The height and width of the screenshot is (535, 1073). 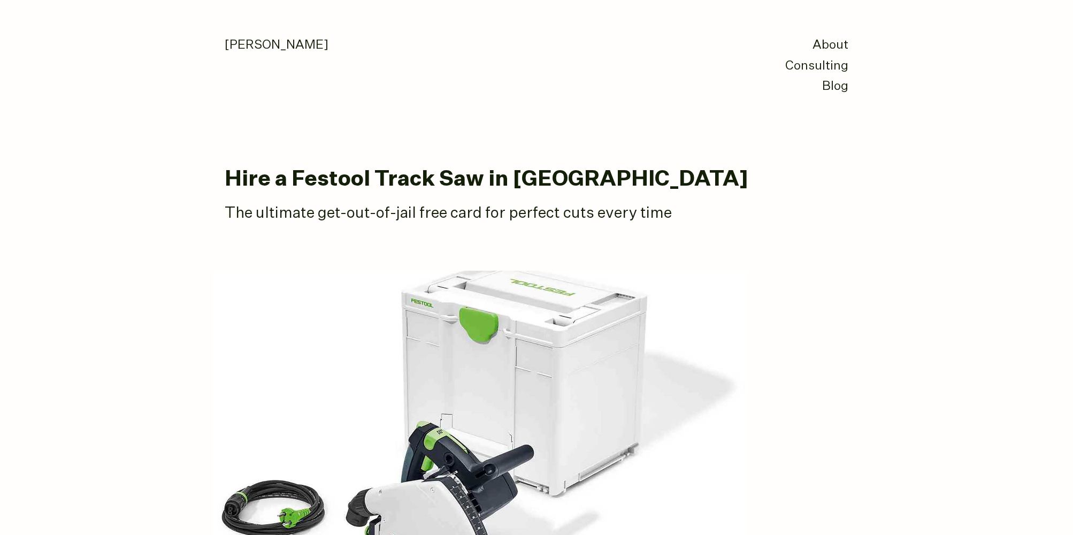 What do you see at coordinates (817, 66) in the screenshot?
I see `nav: primary` at bounding box center [817, 66].